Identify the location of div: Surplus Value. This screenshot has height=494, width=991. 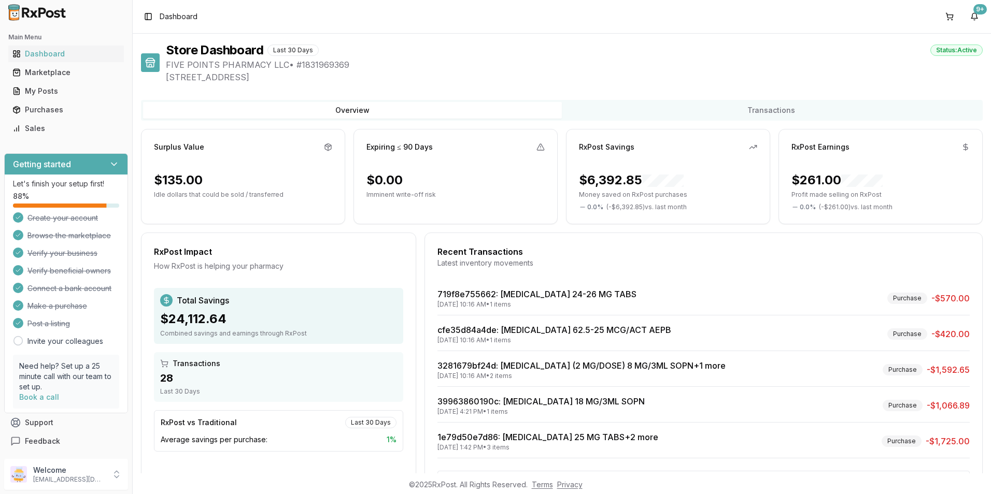
(179, 147).